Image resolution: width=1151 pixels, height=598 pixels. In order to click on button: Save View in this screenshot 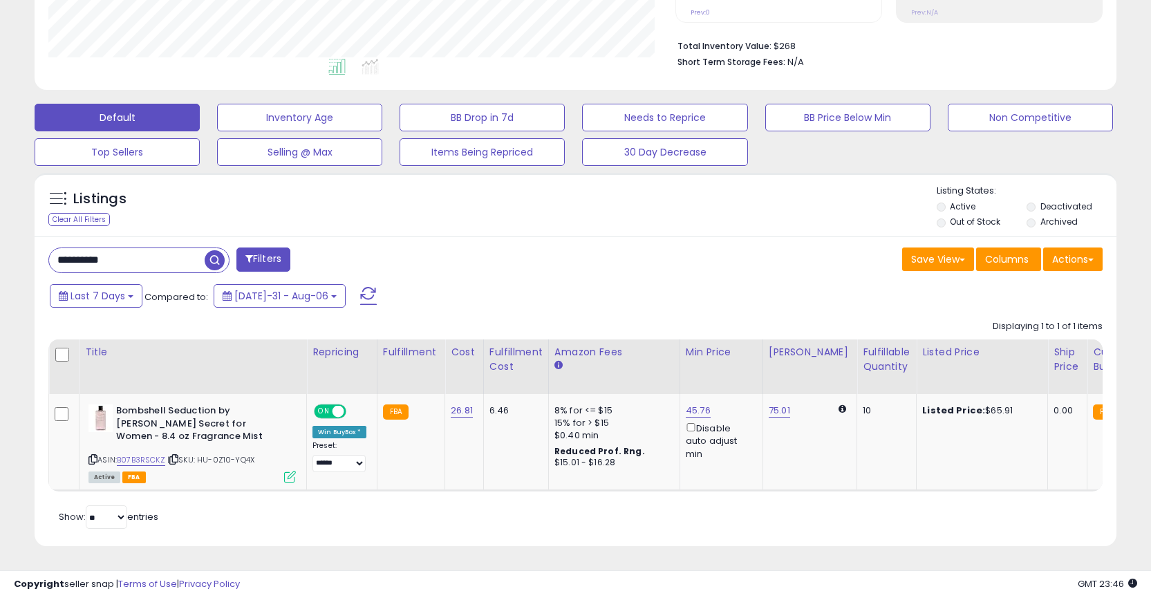, I will do `click(938, 259)`.